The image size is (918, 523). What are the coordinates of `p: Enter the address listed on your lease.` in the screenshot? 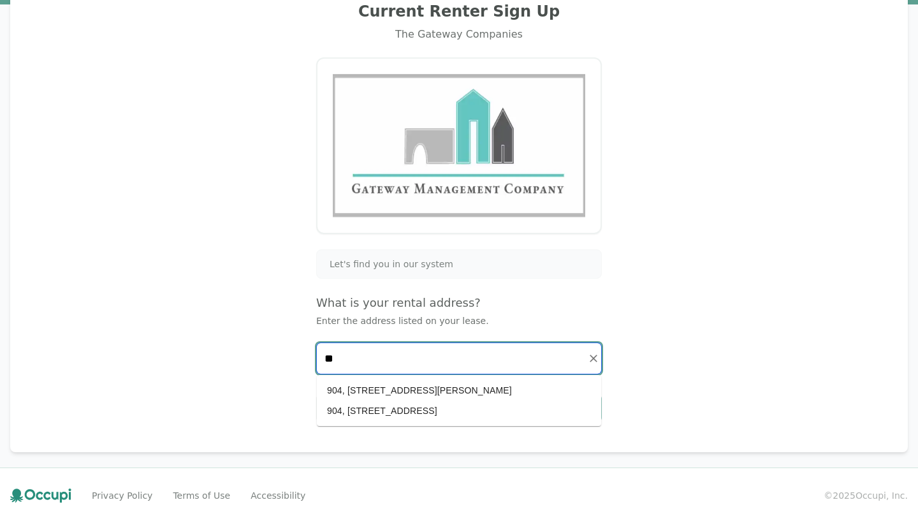 It's located at (459, 321).